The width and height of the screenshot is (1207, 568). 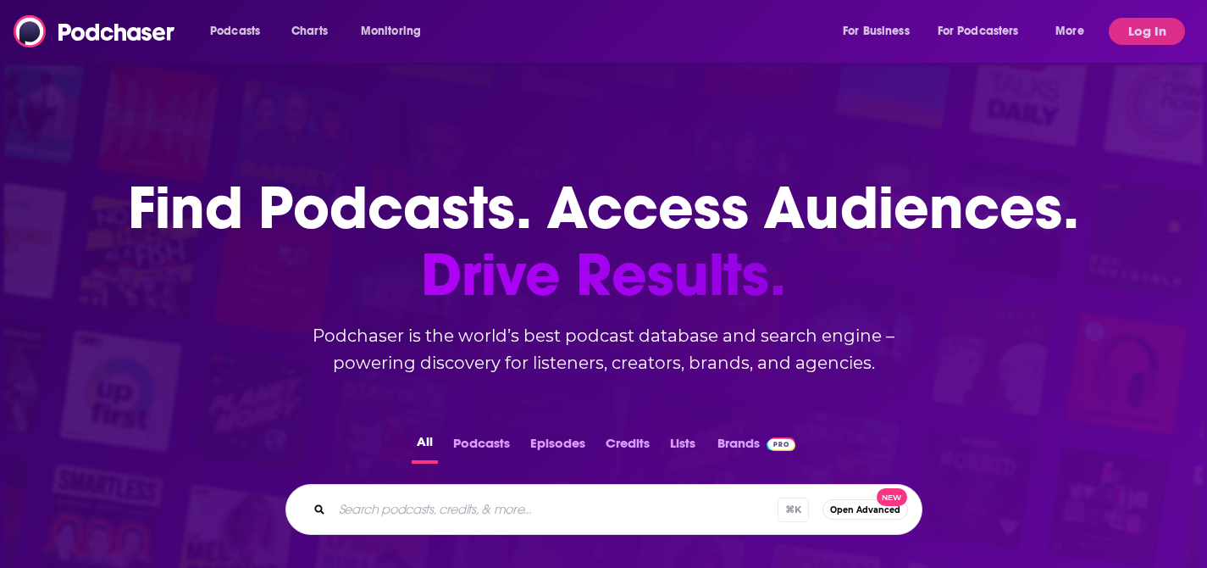 I want to click on div: Search podcasts, credits, & more..., so click(x=604, y=509).